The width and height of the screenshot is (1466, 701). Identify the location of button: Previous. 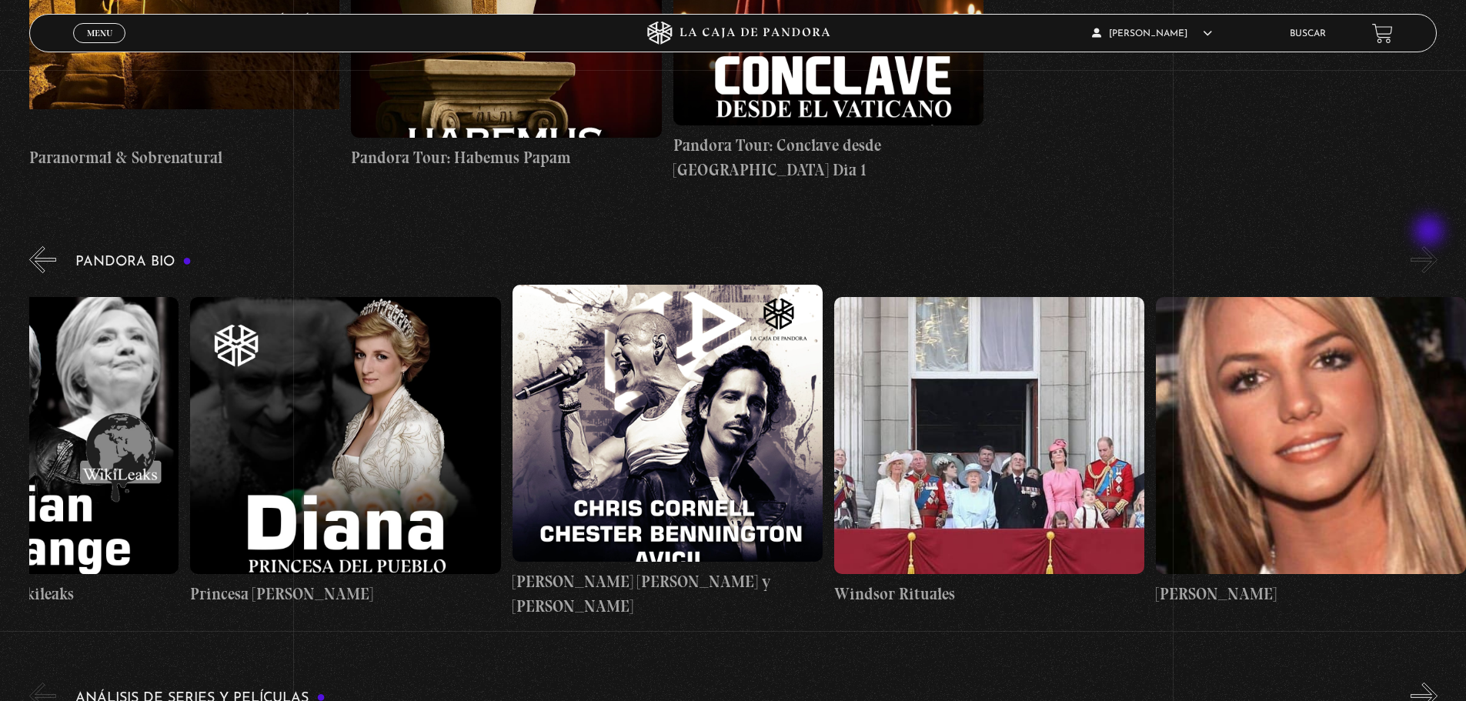
(42, 259).